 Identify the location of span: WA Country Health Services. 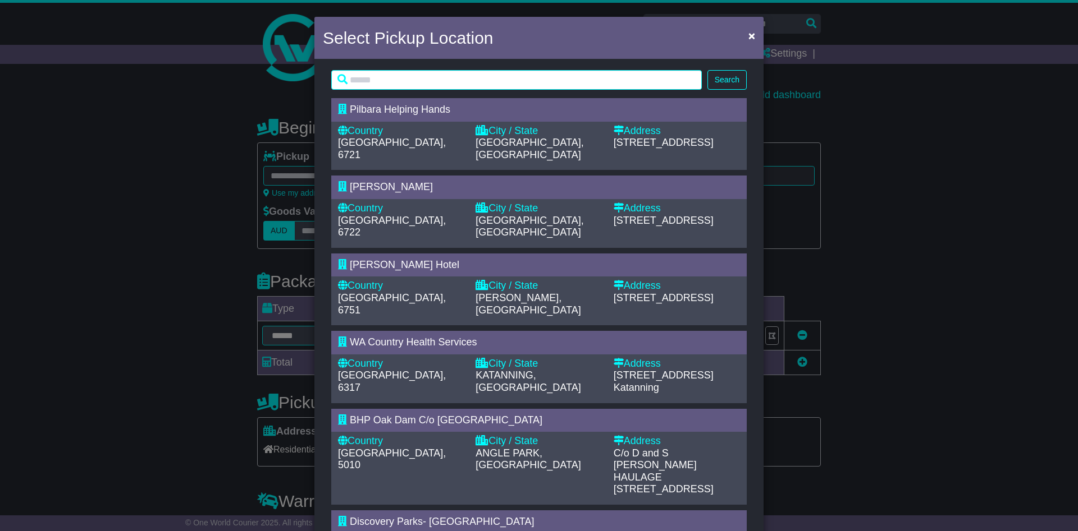
(413, 342).